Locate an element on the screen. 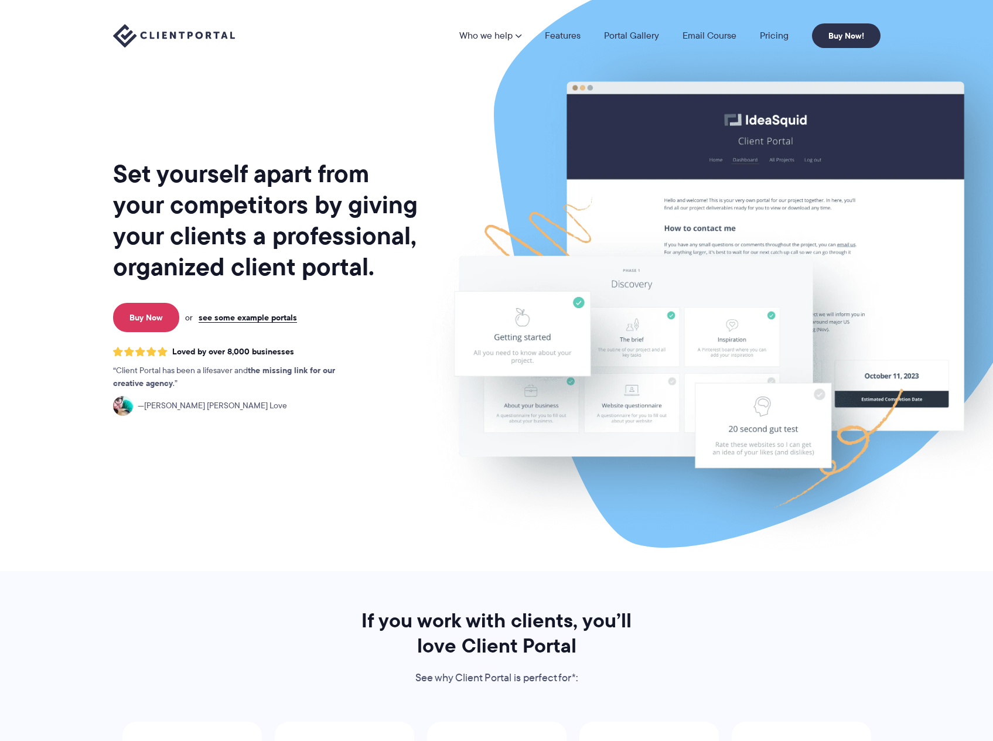 This screenshot has width=993, height=741. a: Buy Now! is located at coordinates (846, 36).